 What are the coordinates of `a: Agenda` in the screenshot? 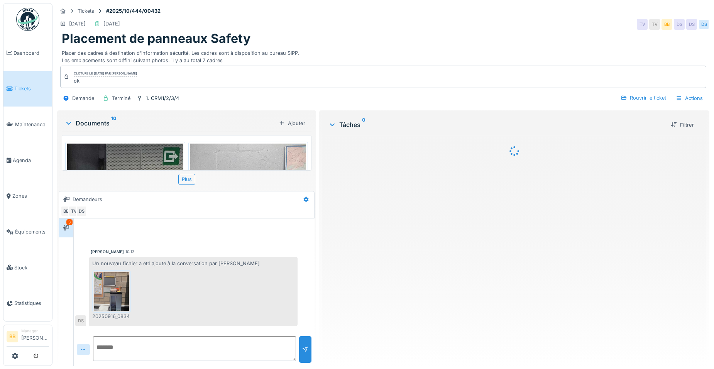 It's located at (28, 160).